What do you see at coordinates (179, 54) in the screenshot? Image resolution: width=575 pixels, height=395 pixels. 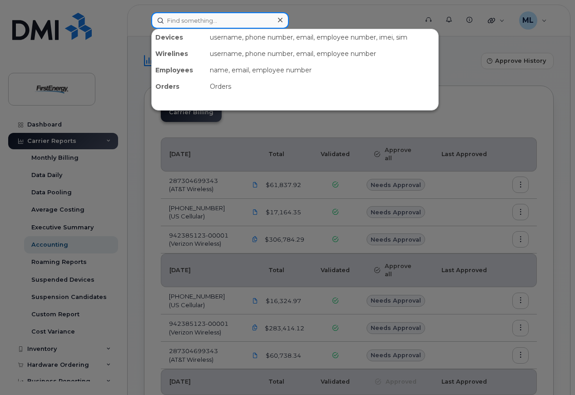 I see `div: Wirelines` at bounding box center [179, 54].